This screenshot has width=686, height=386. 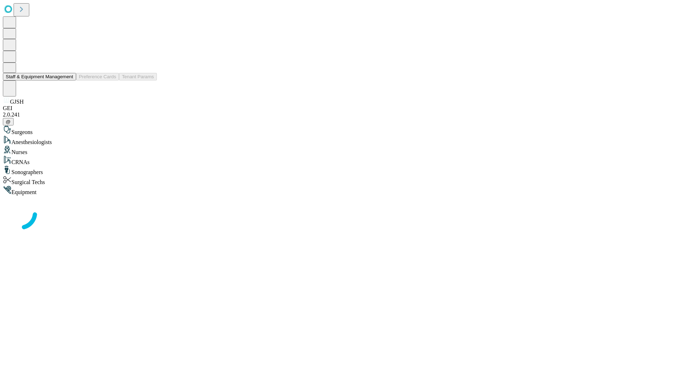 What do you see at coordinates (17, 101) in the screenshot?
I see `span: GJSH` at bounding box center [17, 101].